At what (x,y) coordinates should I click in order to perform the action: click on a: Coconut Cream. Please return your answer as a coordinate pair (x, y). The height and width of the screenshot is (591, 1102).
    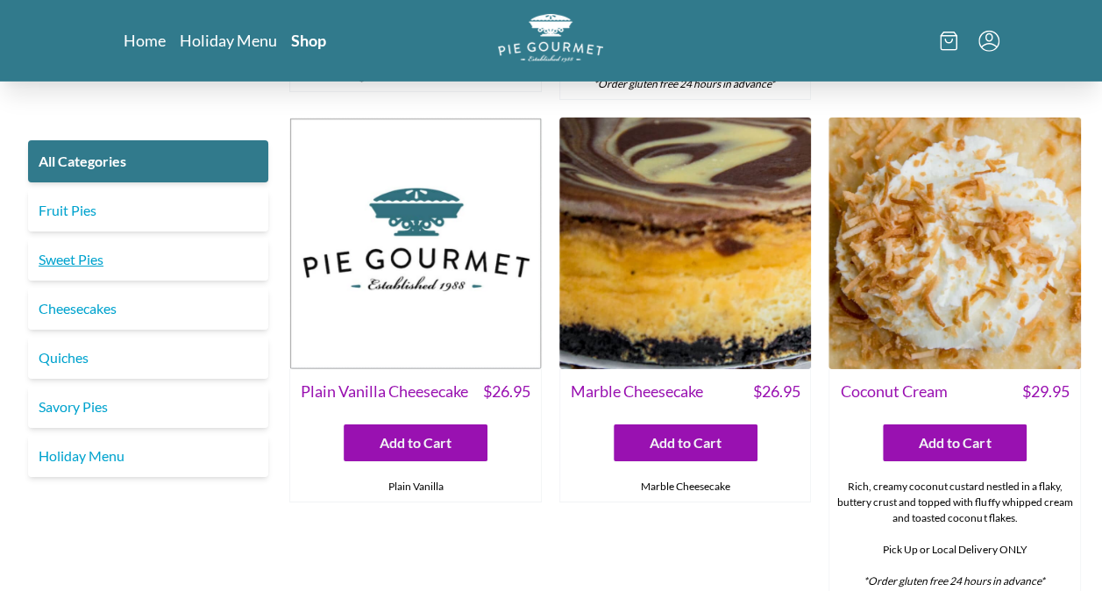
    Looking at the image, I should click on (955, 244).